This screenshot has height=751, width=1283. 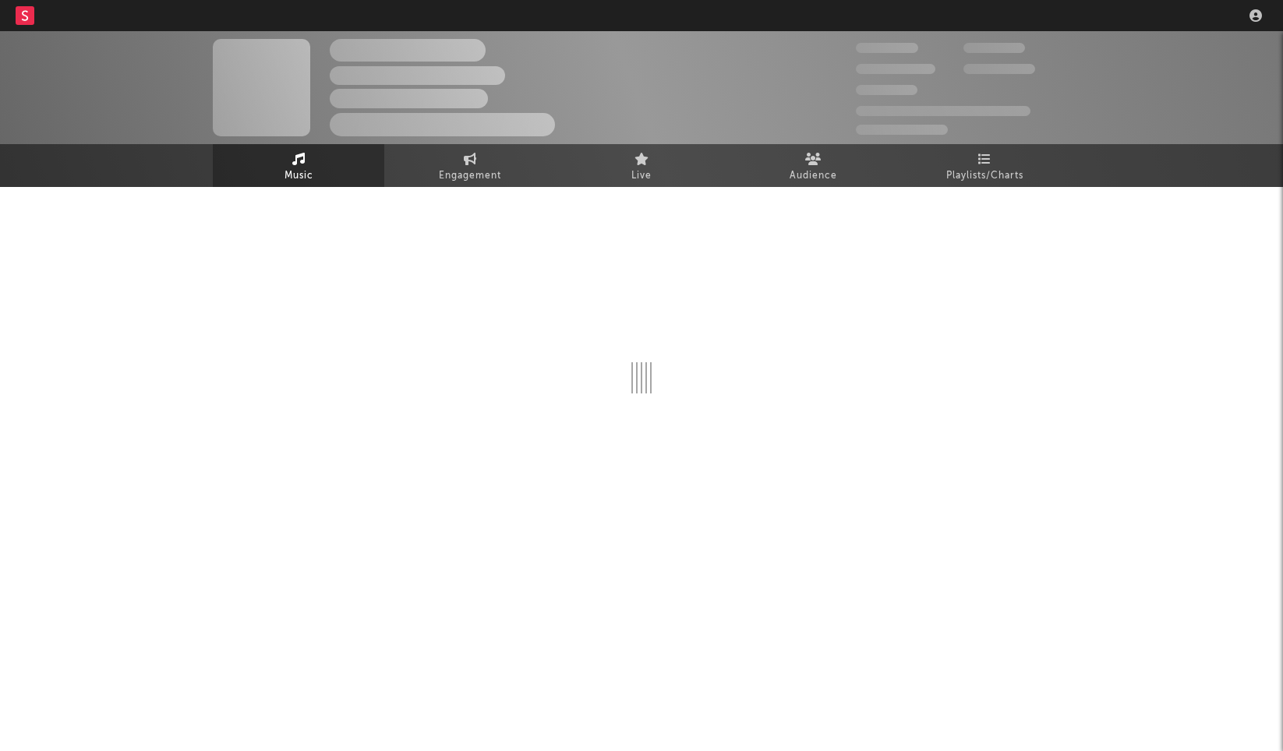 I want to click on span: 300,000, so click(x=887, y=48).